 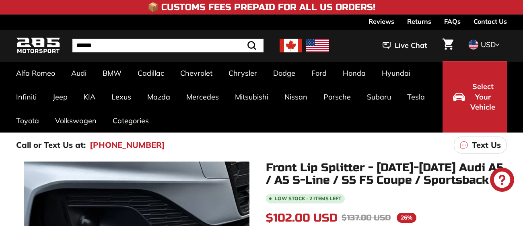 I want to click on span: 26%, so click(x=406, y=217).